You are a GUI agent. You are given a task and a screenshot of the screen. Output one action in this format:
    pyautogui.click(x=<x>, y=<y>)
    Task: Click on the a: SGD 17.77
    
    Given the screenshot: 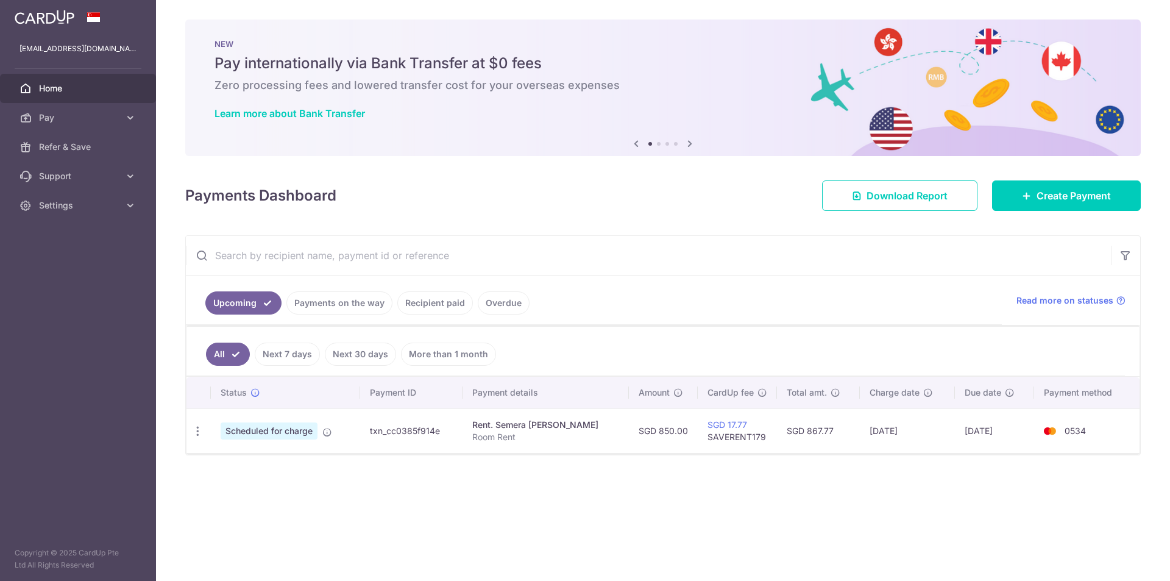 What is the action you would take?
    pyautogui.click(x=727, y=424)
    